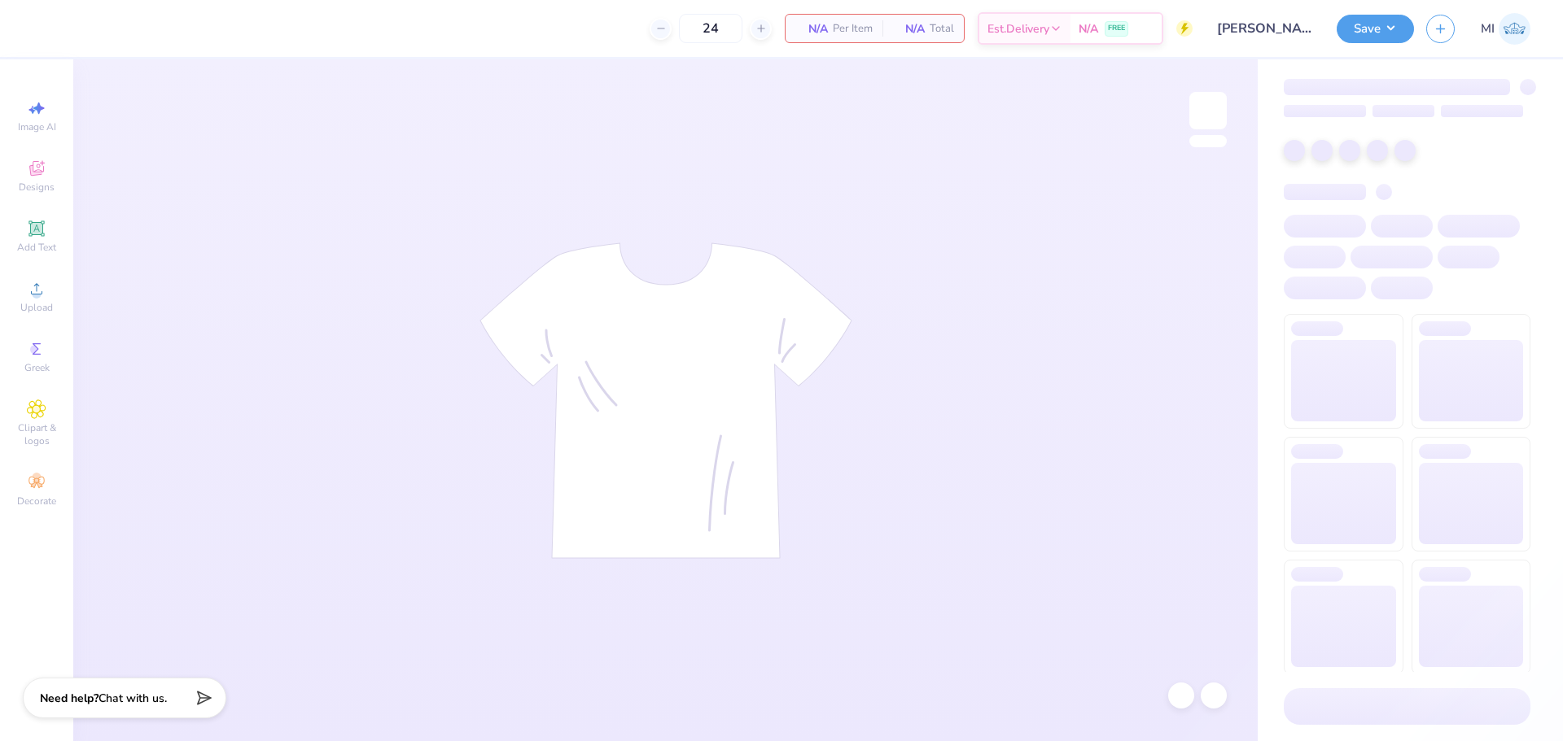  Describe the element at coordinates (37, 308) in the screenshot. I see `span: Upload` at that location.